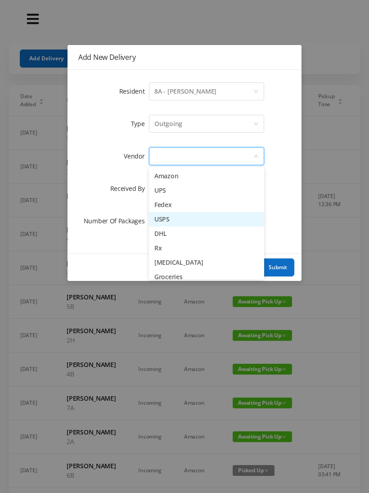  I want to click on form: Add New Delivery, so click(185, 156).